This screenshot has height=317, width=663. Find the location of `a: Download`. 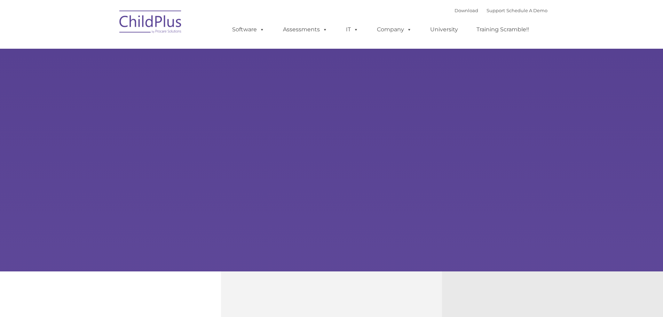

a: Download is located at coordinates (467, 10).